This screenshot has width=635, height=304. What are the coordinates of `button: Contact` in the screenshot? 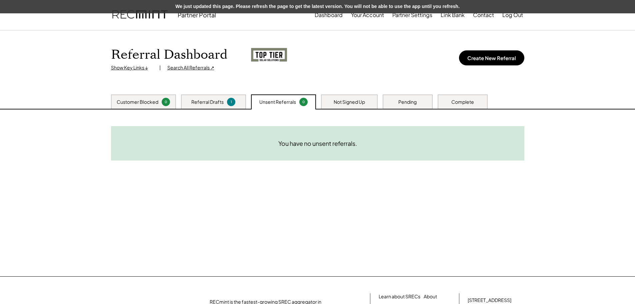 It's located at (483, 15).